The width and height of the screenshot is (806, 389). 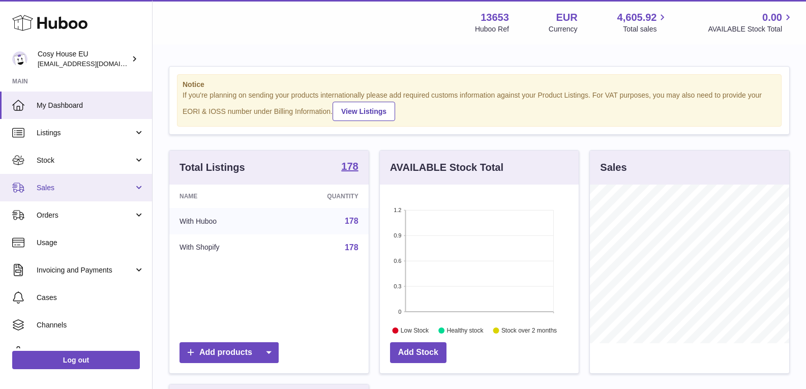 I want to click on strong: Notice, so click(x=479, y=84).